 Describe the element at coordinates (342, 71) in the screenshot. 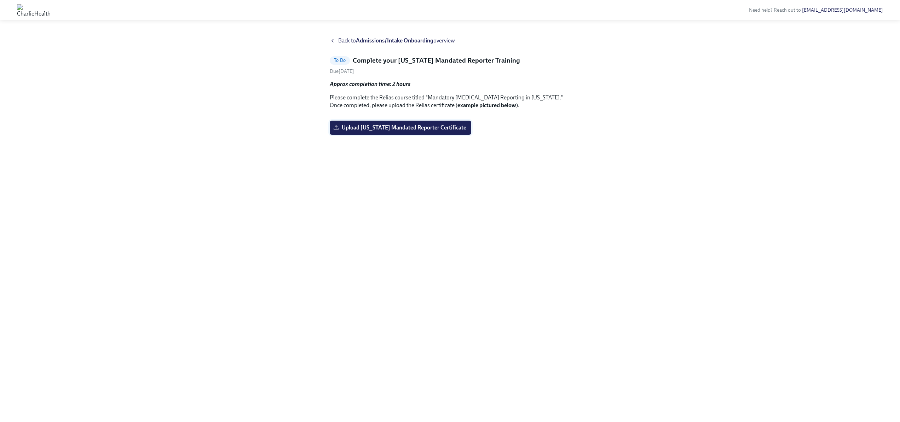

I see `span: Friday, October 3rd 2025, 8:00 am` at that location.